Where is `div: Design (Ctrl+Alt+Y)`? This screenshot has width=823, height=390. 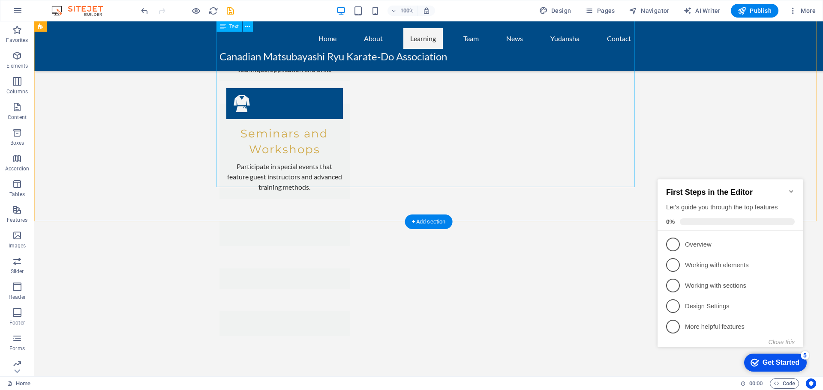 div: Design (Ctrl+Alt+Y) is located at coordinates (555, 11).